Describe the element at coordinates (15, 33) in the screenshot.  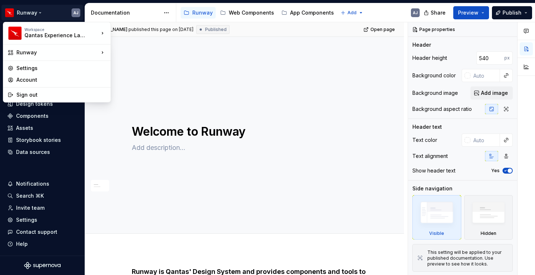
I see `img: 6b187050-a3ed-48aa-8485-808e17fcee26.png` at that location.